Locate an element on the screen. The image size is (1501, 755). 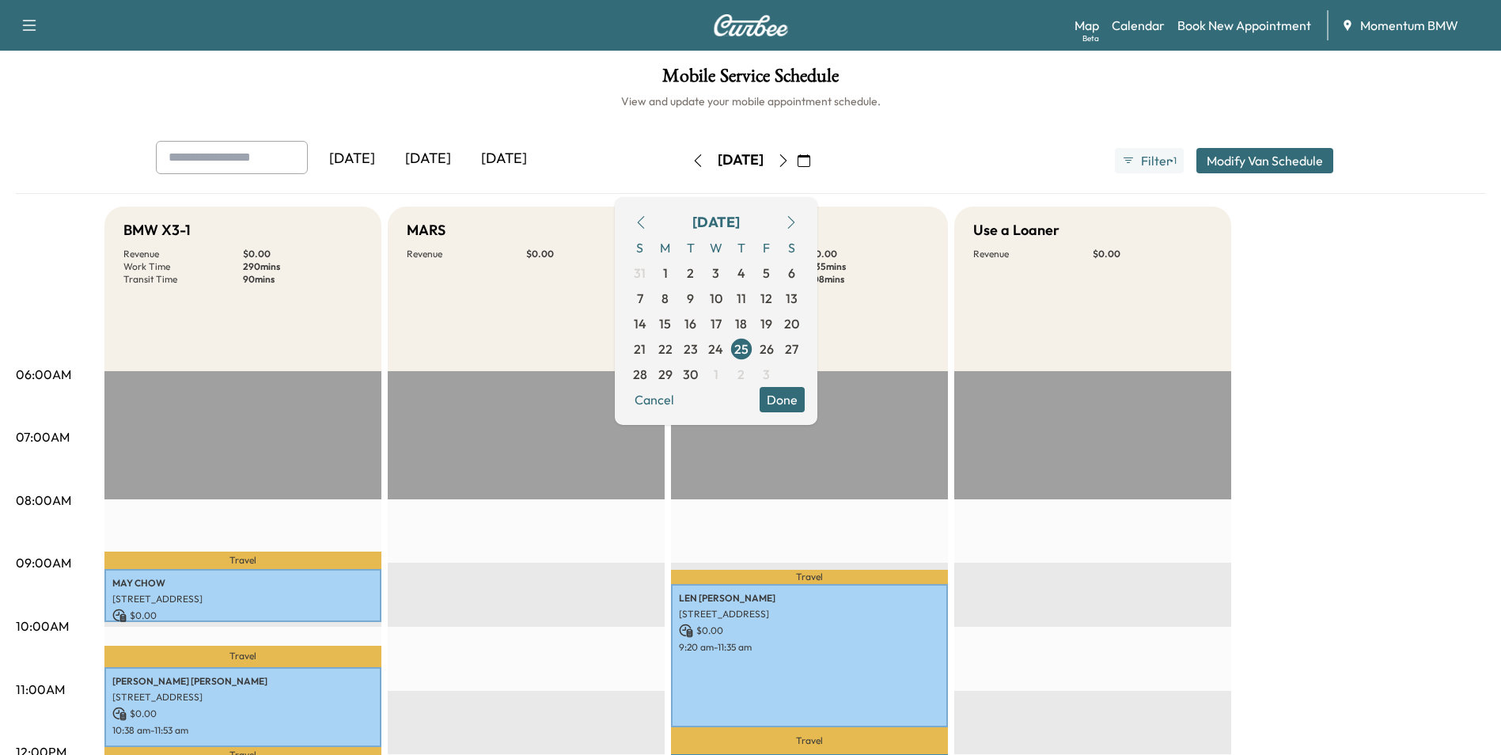
p: 9:20 am - 11:35 am is located at coordinates (810, 647).